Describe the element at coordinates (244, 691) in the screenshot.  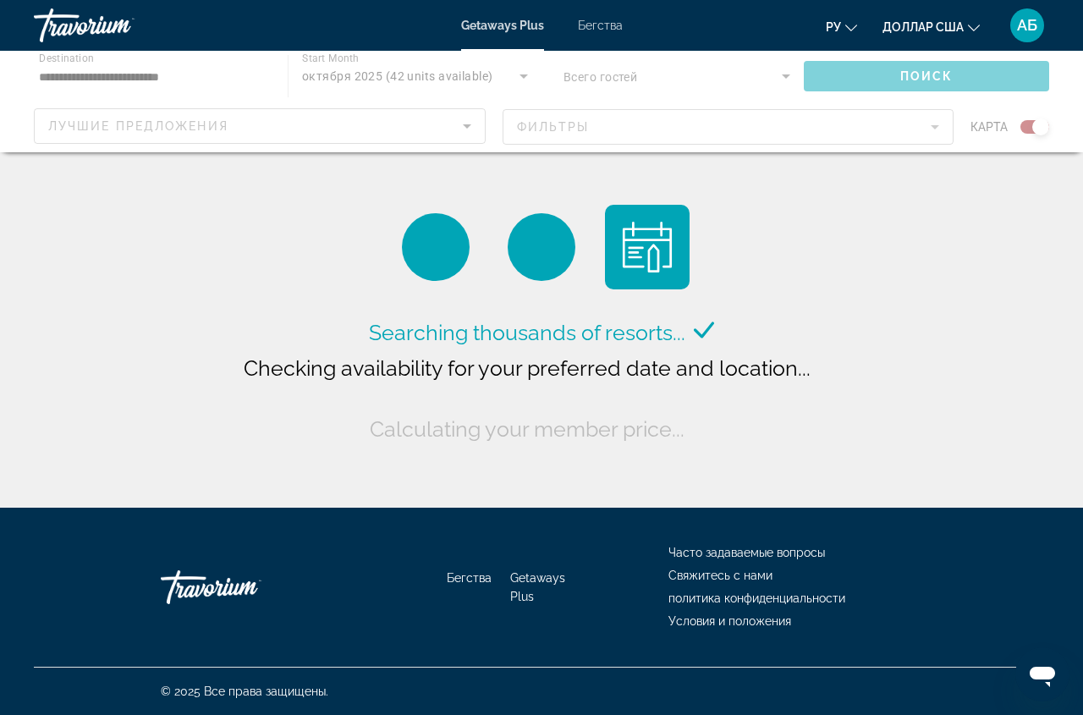
I see `font: © 2025 Все права защищены.` at that location.